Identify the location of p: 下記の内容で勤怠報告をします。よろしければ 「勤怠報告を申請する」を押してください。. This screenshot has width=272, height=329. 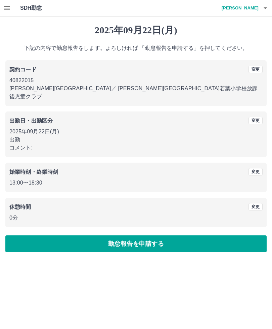
(136, 48).